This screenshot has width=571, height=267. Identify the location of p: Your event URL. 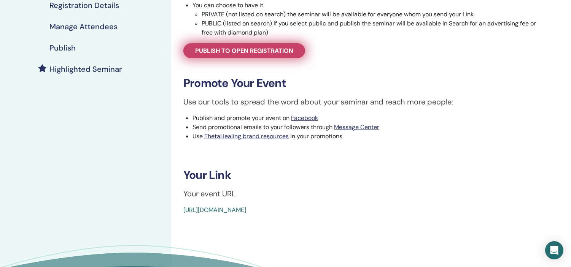
(361, 194).